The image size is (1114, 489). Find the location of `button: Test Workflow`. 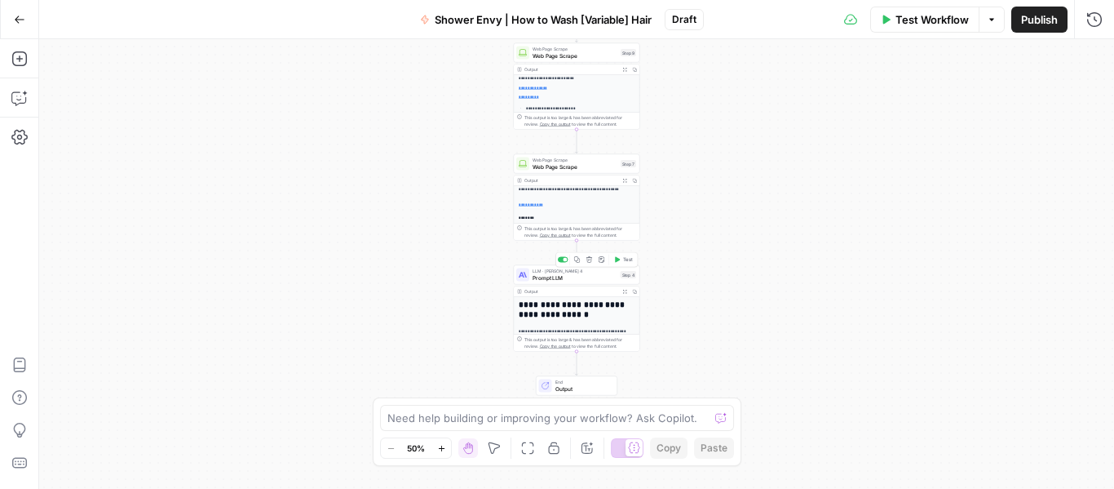

button: Test Workflow is located at coordinates (924, 20).